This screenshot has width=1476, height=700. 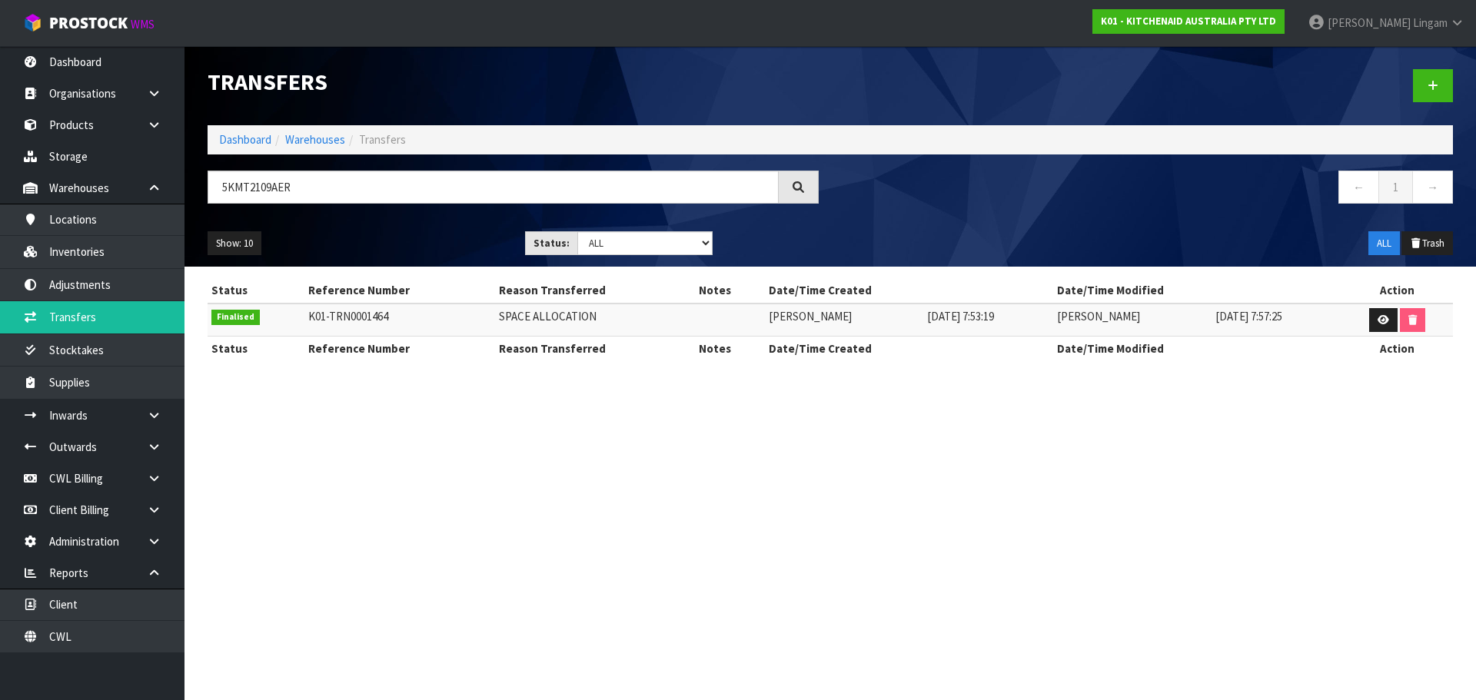 I want to click on span: Lingam, so click(x=1430, y=22).